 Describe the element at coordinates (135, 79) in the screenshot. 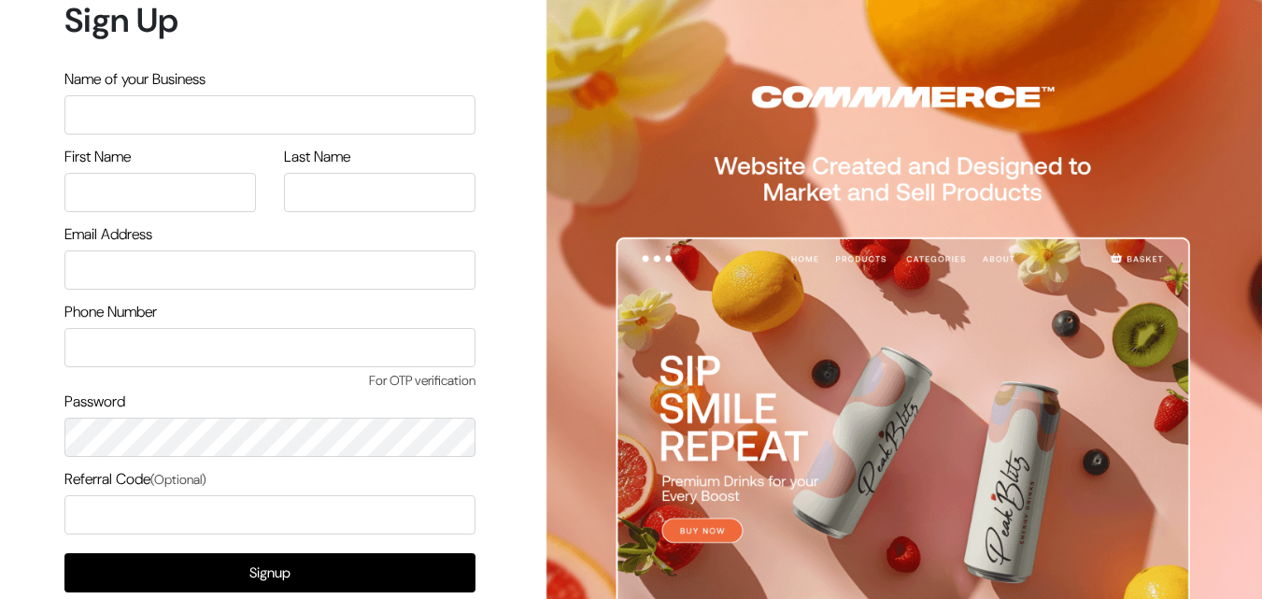

I see `label: Name of your Business` at that location.